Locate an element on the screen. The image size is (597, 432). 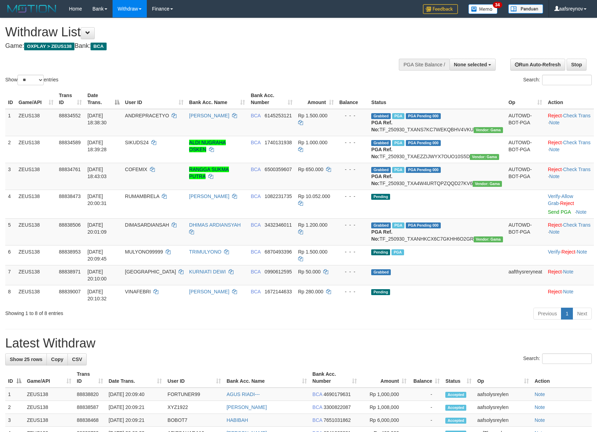
span: 88839007 is located at coordinates (70, 292).